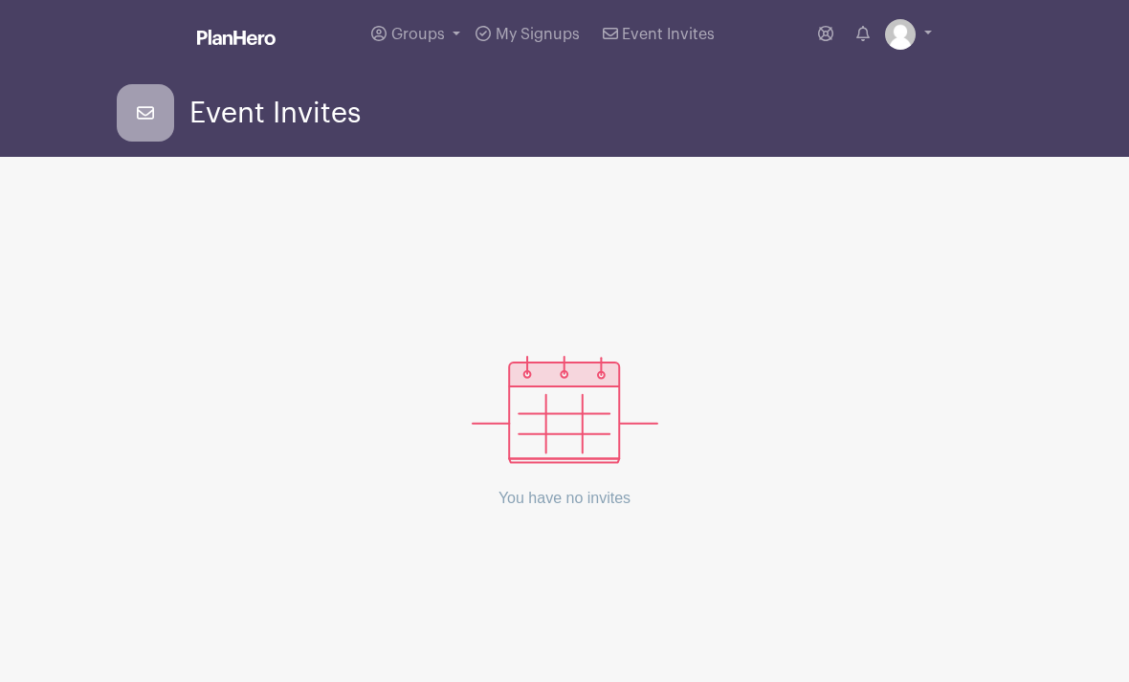  Describe the element at coordinates (236, 37) in the screenshot. I see `img: logo_white-6c42ec7e38ccf1d336a20a19083b03d10ae64f83f12c07503d8b9e83406b4c7d.svg` at that location.